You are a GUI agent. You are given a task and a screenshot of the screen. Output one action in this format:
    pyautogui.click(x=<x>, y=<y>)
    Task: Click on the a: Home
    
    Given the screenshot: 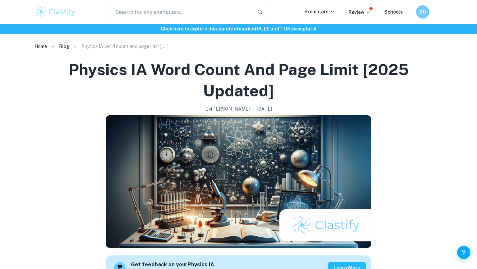 What is the action you would take?
    pyautogui.click(x=41, y=46)
    